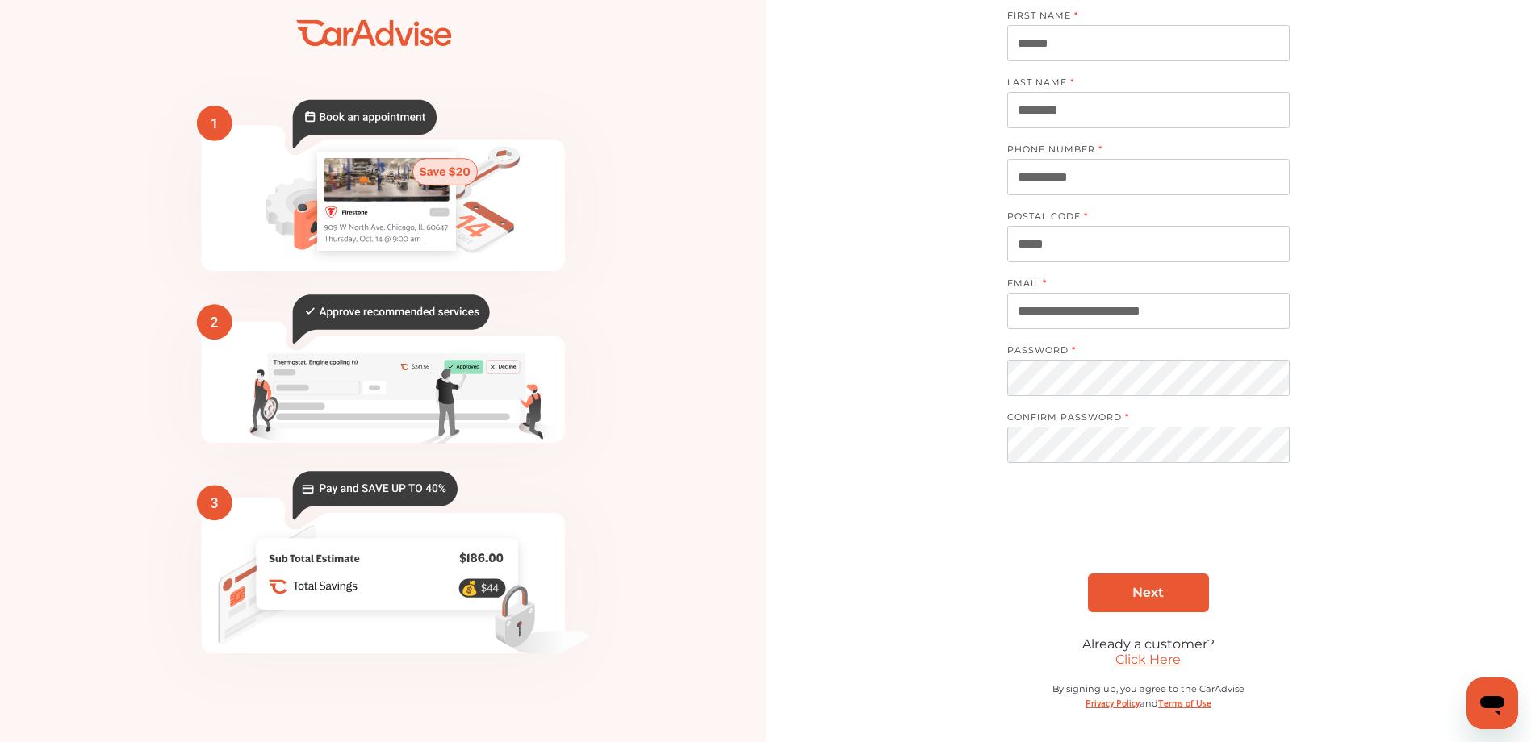 Image resolution: width=1531 pixels, height=742 pixels. What do you see at coordinates (1140, 419) in the screenshot?
I see `label: CONFIRM PASSWORD` at bounding box center [1140, 419].